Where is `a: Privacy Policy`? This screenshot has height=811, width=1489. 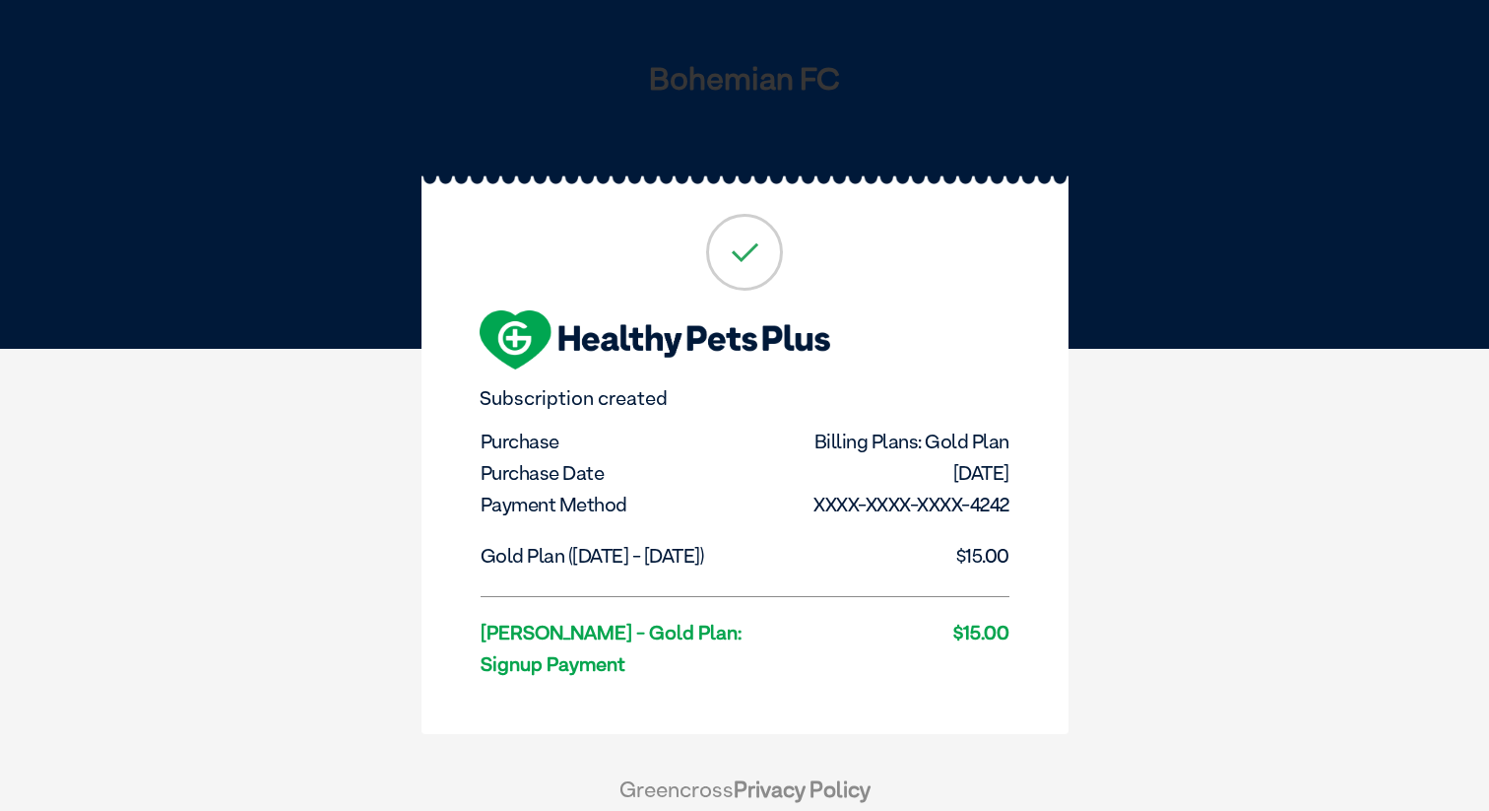 a: Privacy Policy is located at coordinates (802, 789).